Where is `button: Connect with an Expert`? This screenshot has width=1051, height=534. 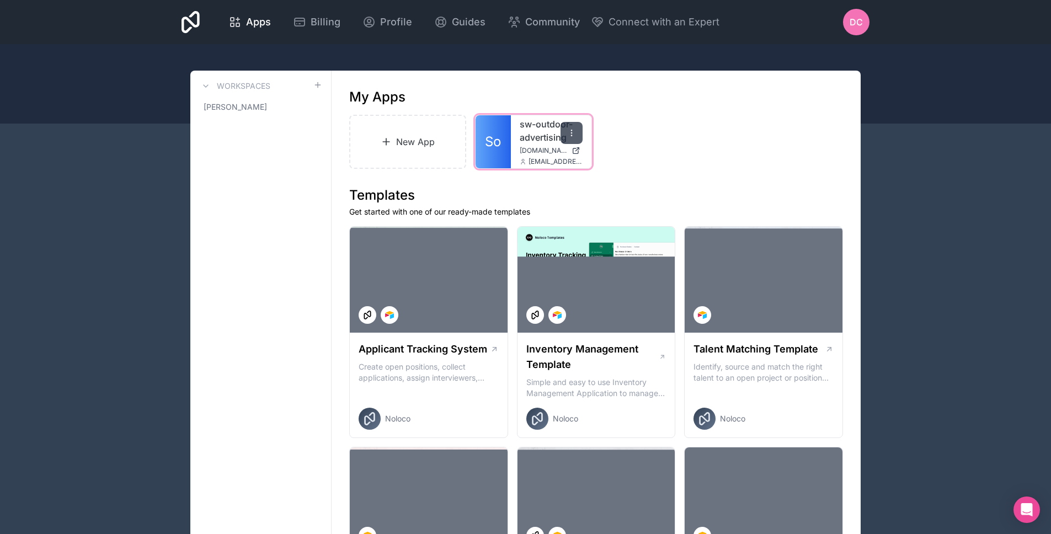 button: Connect with an Expert is located at coordinates (655, 22).